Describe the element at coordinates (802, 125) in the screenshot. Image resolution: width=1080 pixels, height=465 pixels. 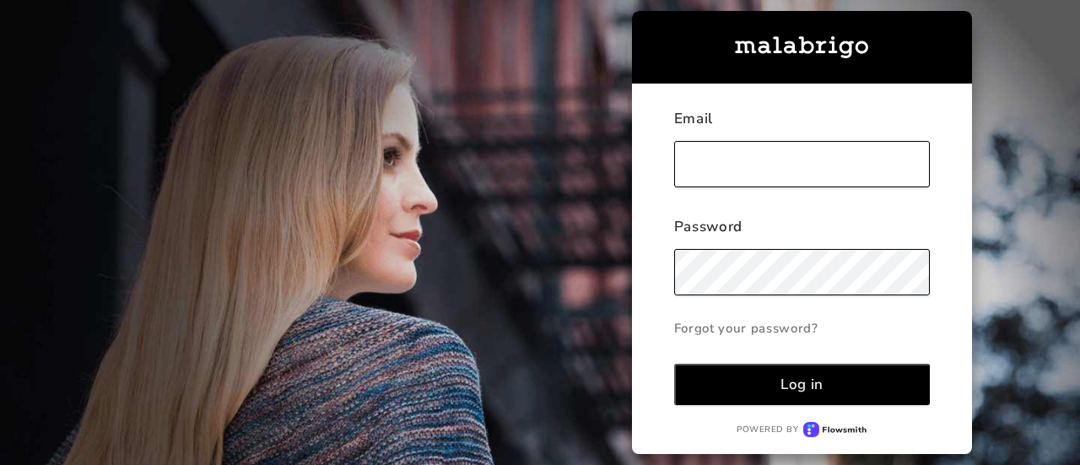
I see `div: Email` at that location.